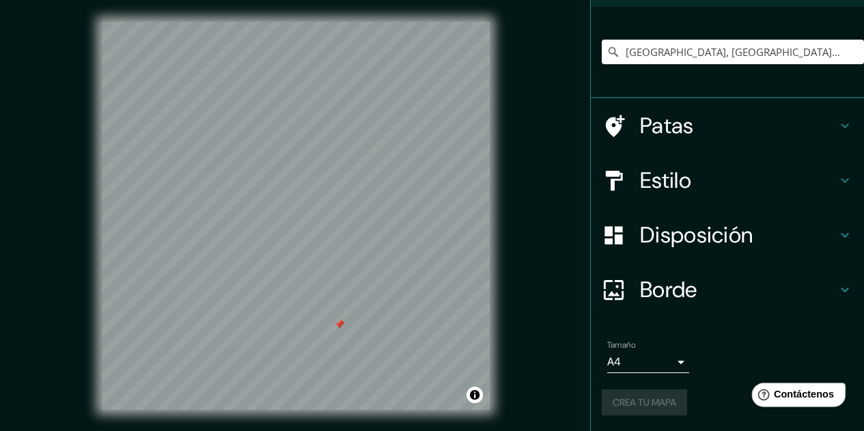  Describe the element at coordinates (727, 180) in the screenshot. I see `div: Estilo` at that location.